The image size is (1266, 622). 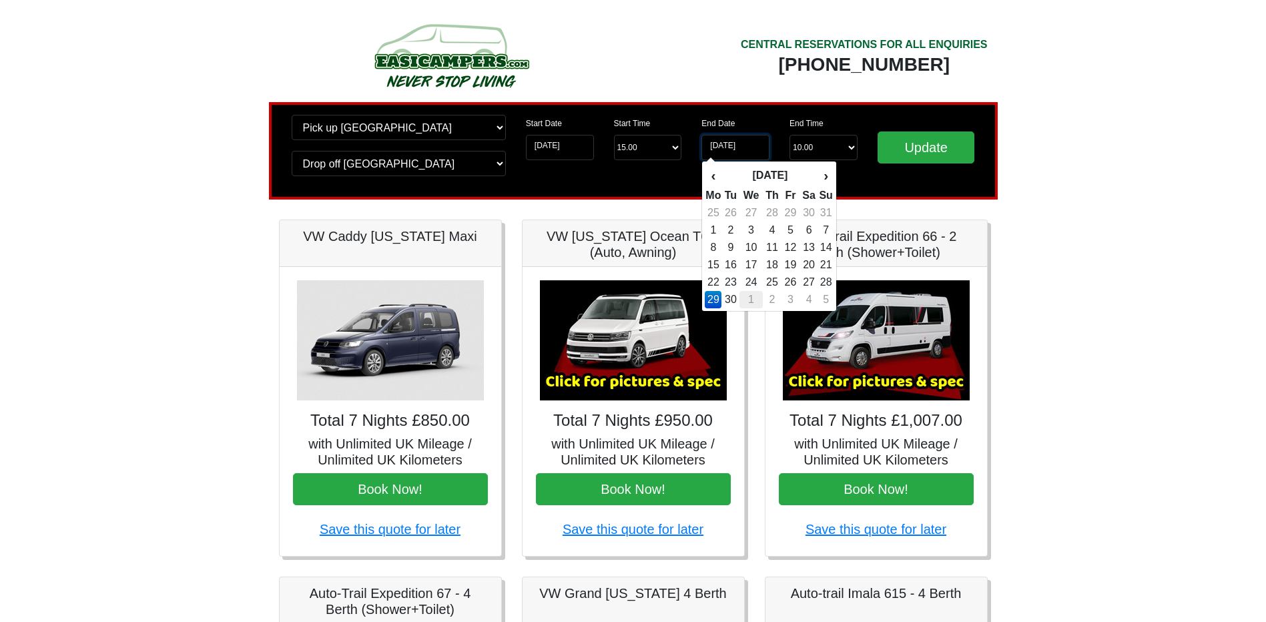 I want to click on td: 8, so click(x=713, y=248).